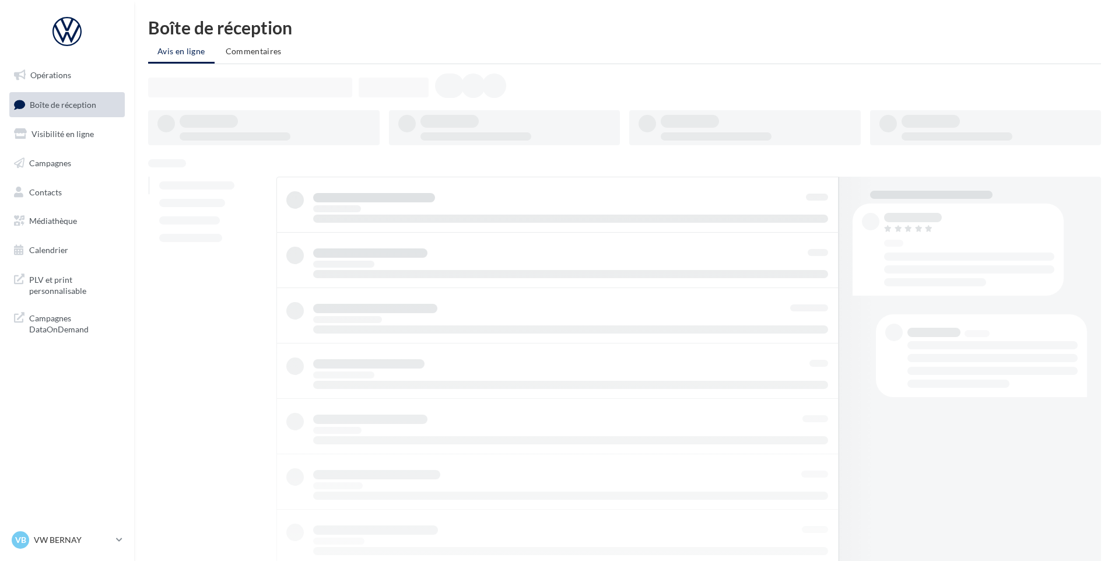 Image resolution: width=1115 pixels, height=561 pixels. Describe the element at coordinates (53, 220) in the screenshot. I see `span: Médiathèque` at that location.